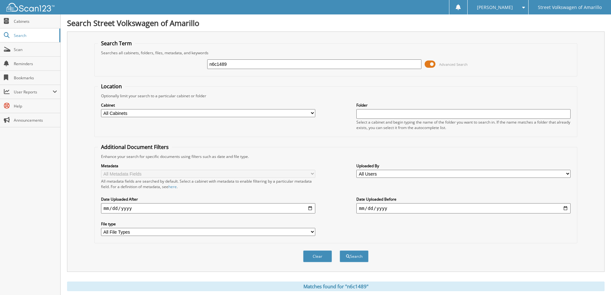 The image size is (611, 295). Describe the element at coordinates (35, 49) in the screenshot. I see `span: Scan` at that location.